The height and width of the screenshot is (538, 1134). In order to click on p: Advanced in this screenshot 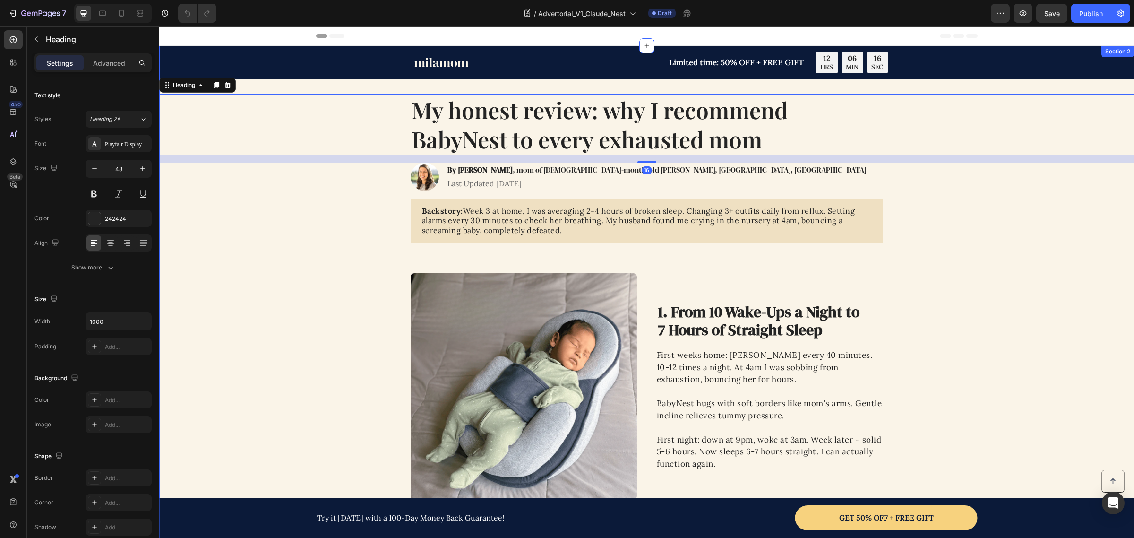, I will do `click(109, 63)`.